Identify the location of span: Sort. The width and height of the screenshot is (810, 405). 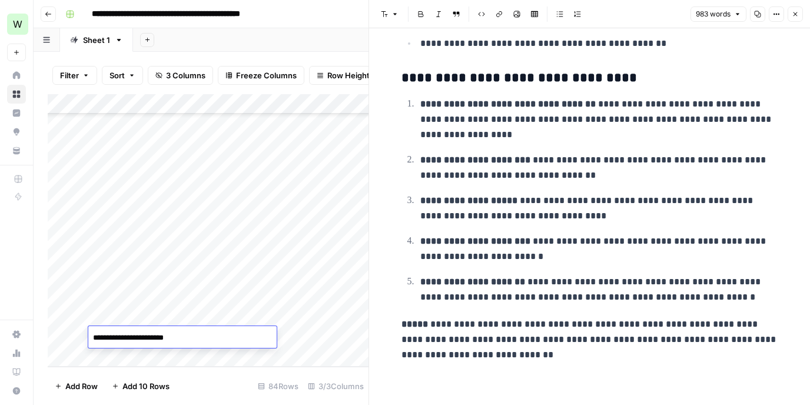
(117, 75).